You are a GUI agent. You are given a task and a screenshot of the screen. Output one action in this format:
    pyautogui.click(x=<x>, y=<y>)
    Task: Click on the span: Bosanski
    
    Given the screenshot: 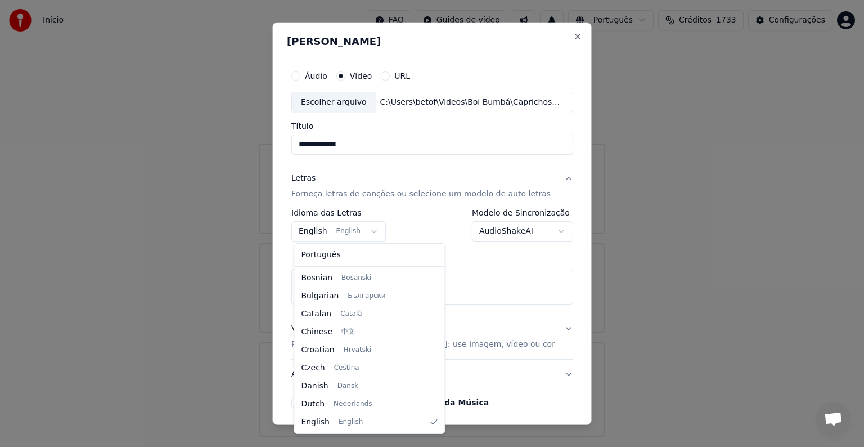 What is the action you would take?
    pyautogui.click(x=356, y=278)
    